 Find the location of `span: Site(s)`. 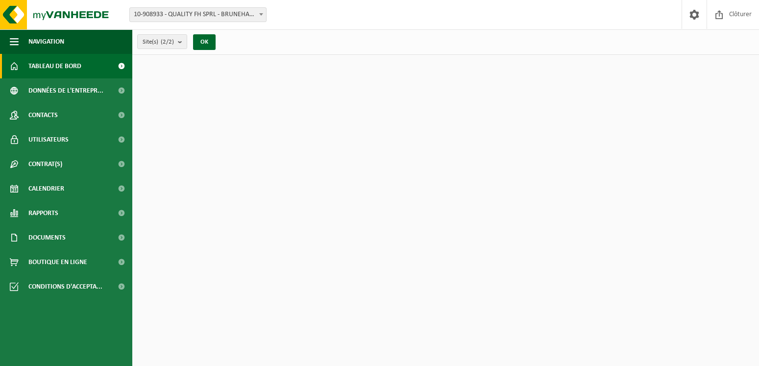

span: Site(s) is located at coordinates (158, 42).